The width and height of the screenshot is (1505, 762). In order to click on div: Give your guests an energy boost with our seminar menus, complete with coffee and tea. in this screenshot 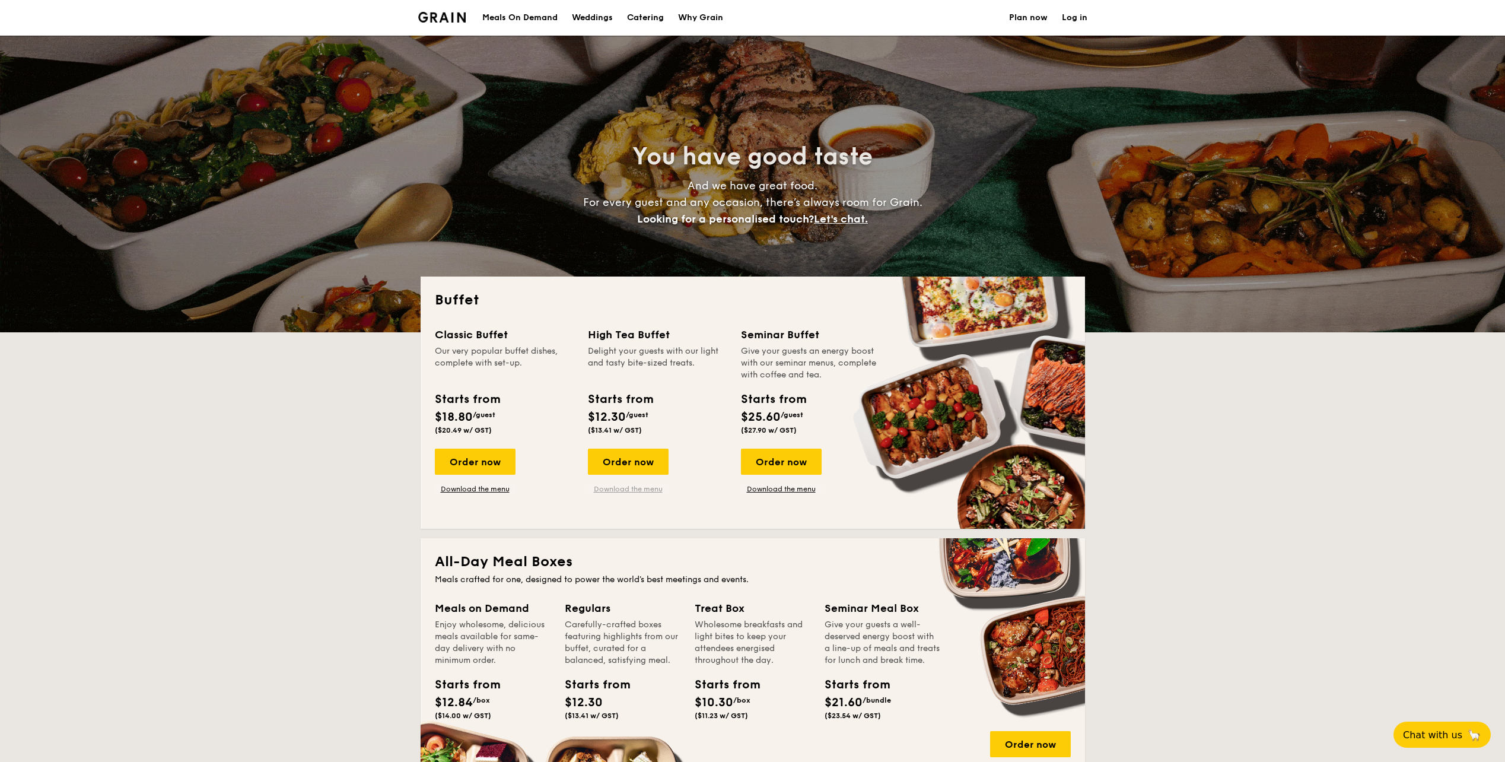, I will do `click(810, 363)`.